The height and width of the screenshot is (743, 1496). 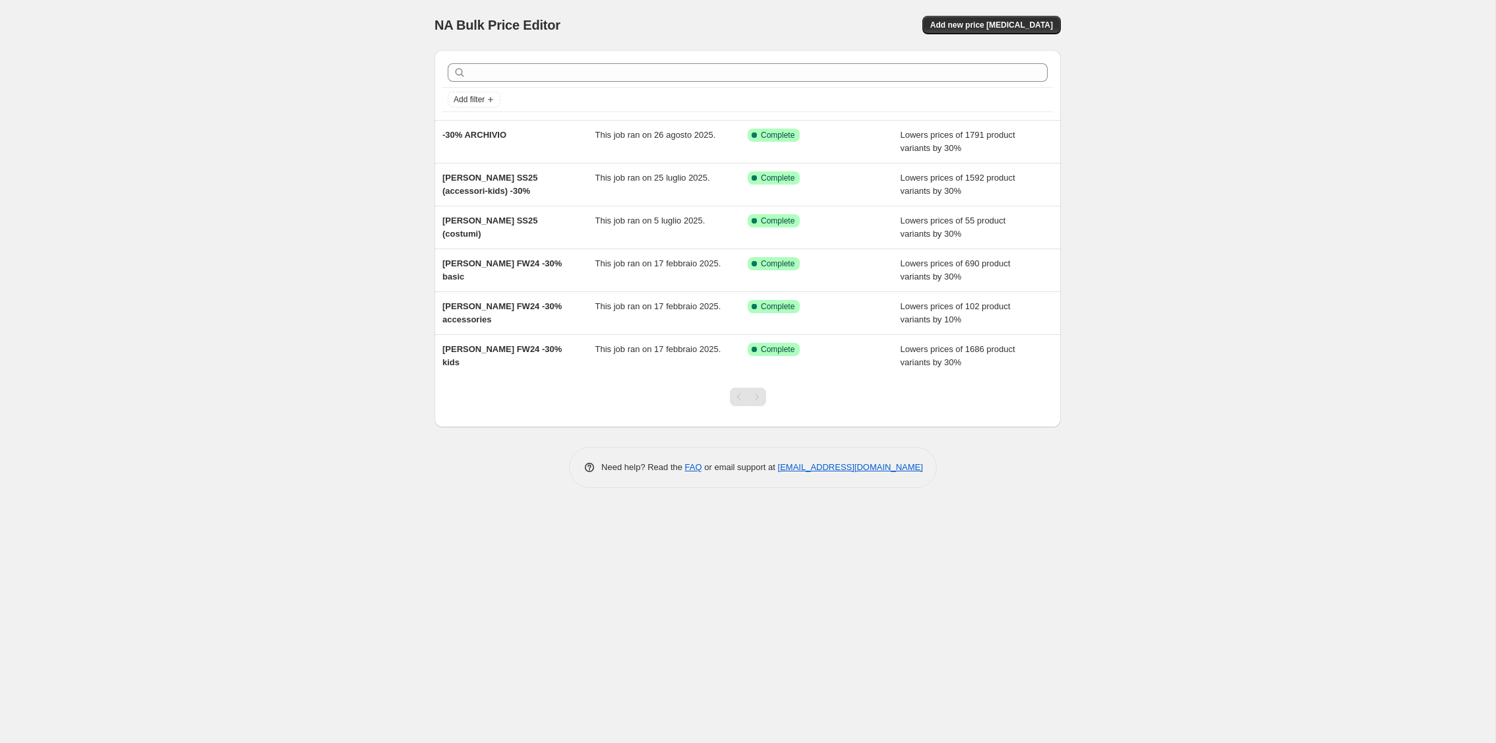 What do you see at coordinates (958, 355) in the screenshot?
I see `span: Lowers prices of 1686 product variants by 30%` at bounding box center [958, 355].